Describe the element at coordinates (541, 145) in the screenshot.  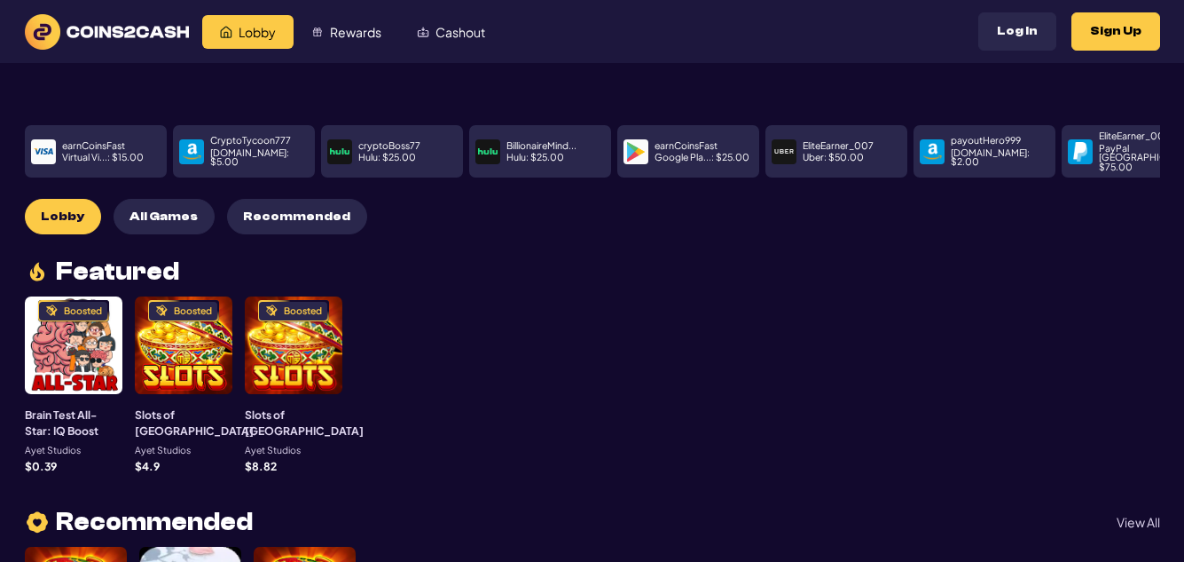
I see `p: BillionaireMind...` at that location.